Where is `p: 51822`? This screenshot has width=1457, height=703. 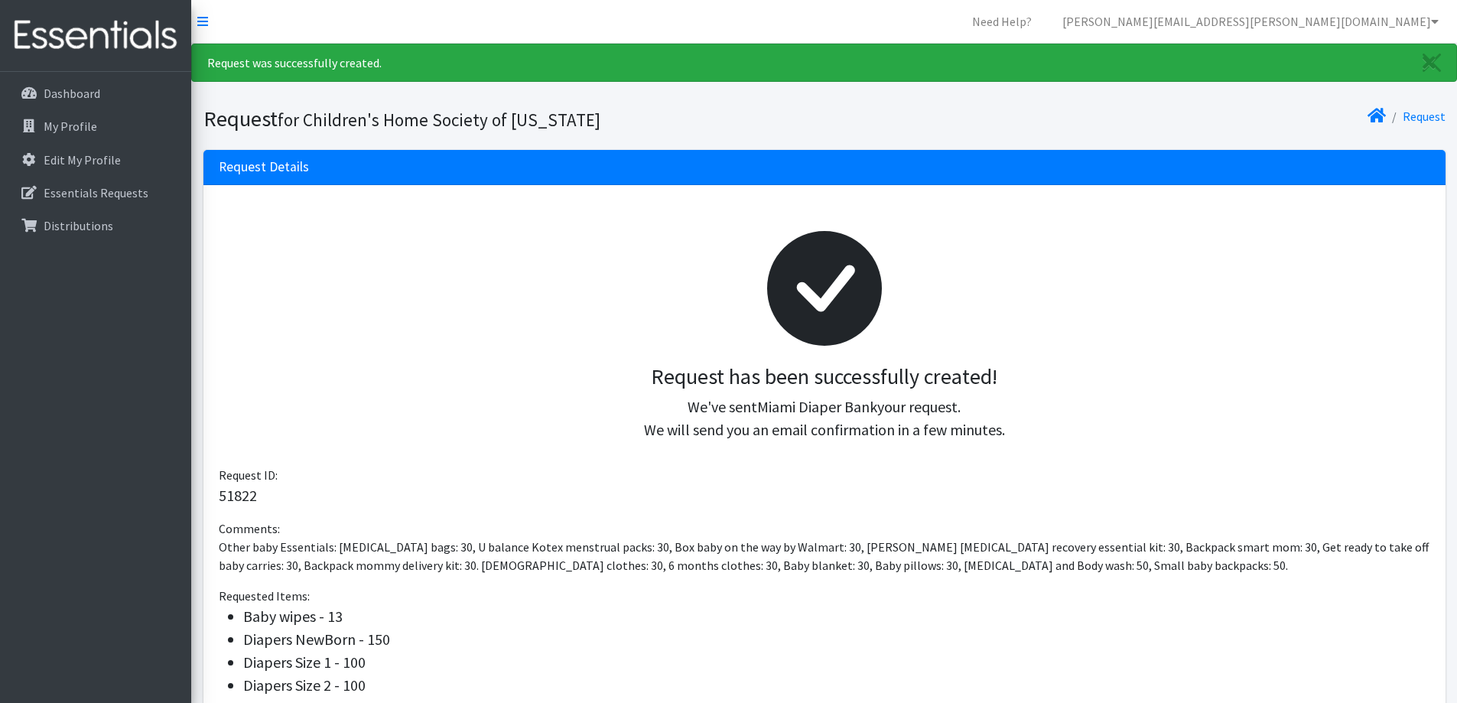 p: 51822 is located at coordinates (824, 496).